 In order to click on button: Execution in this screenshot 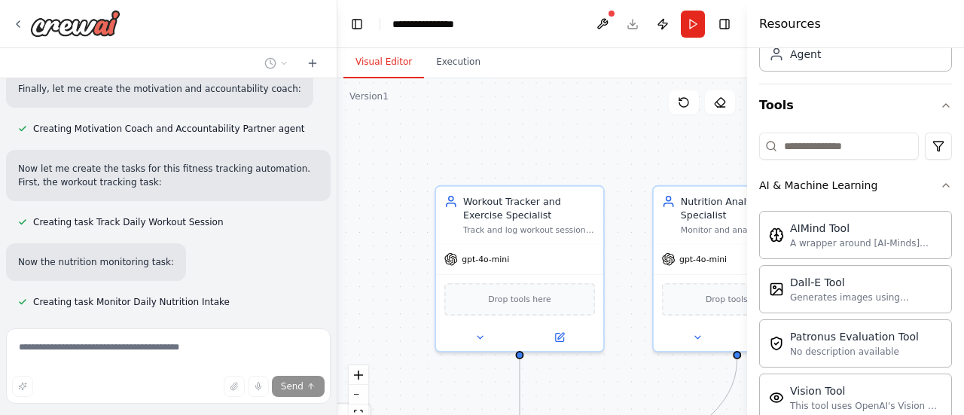, I will do `click(458, 62)`.